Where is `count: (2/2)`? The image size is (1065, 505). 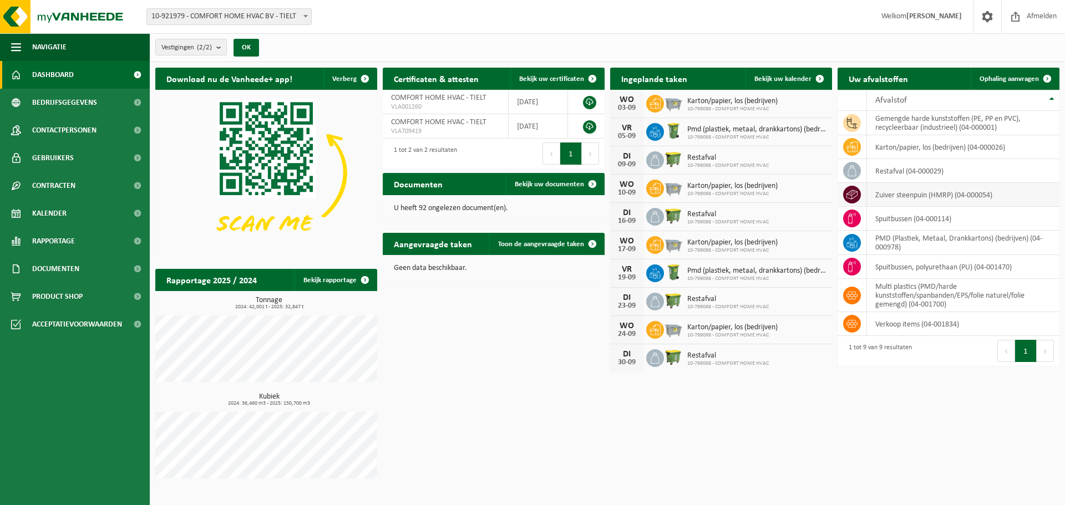
count: (2/2) is located at coordinates (204, 47).